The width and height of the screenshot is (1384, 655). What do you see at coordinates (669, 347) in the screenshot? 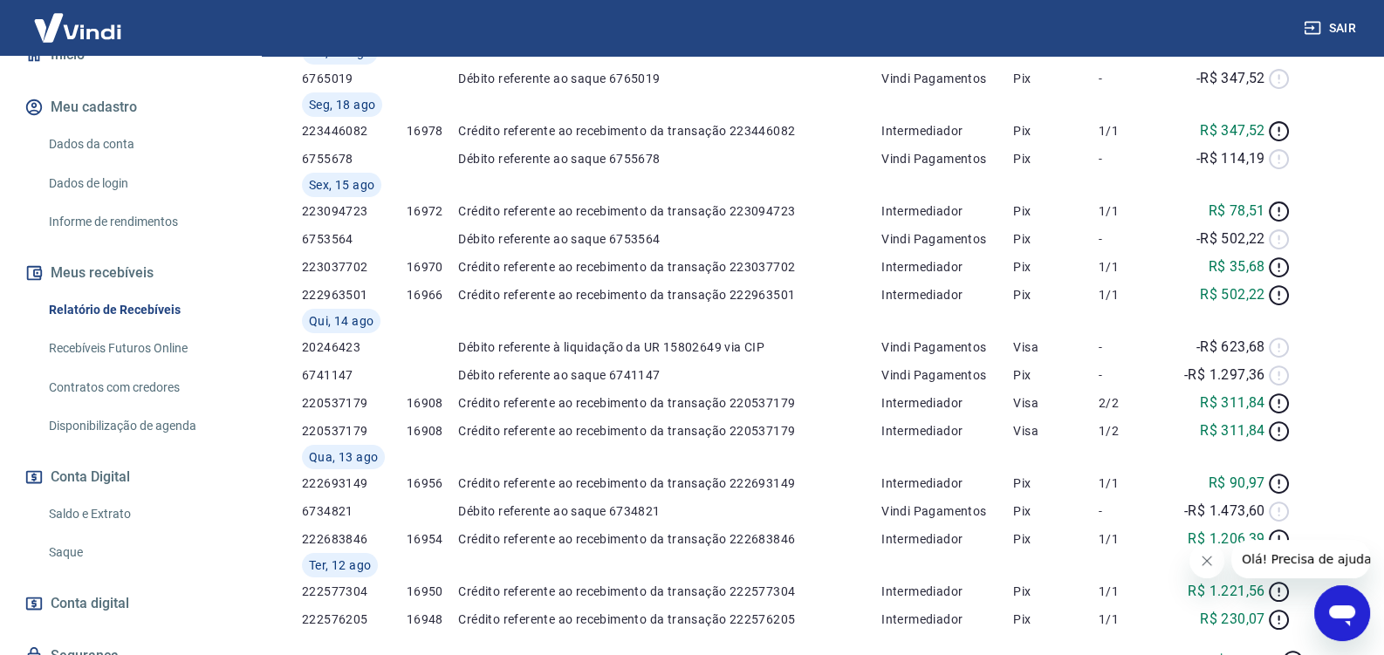
I see `p: Débito referente à liquidação da UR 15802649 via CIP` at bounding box center [669, 347].